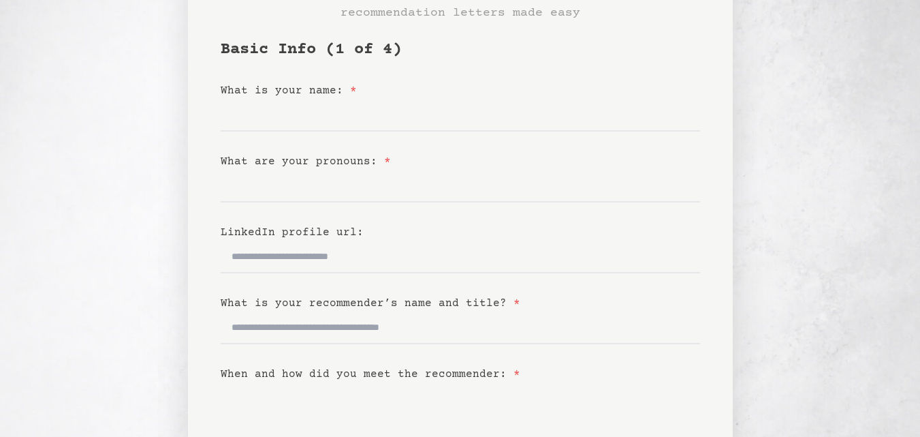 Image resolution: width=920 pixels, height=437 pixels. What do you see at coordinates (306, 161) in the screenshot?
I see `label: What are your pronouns:` at bounding box center [306, 161].